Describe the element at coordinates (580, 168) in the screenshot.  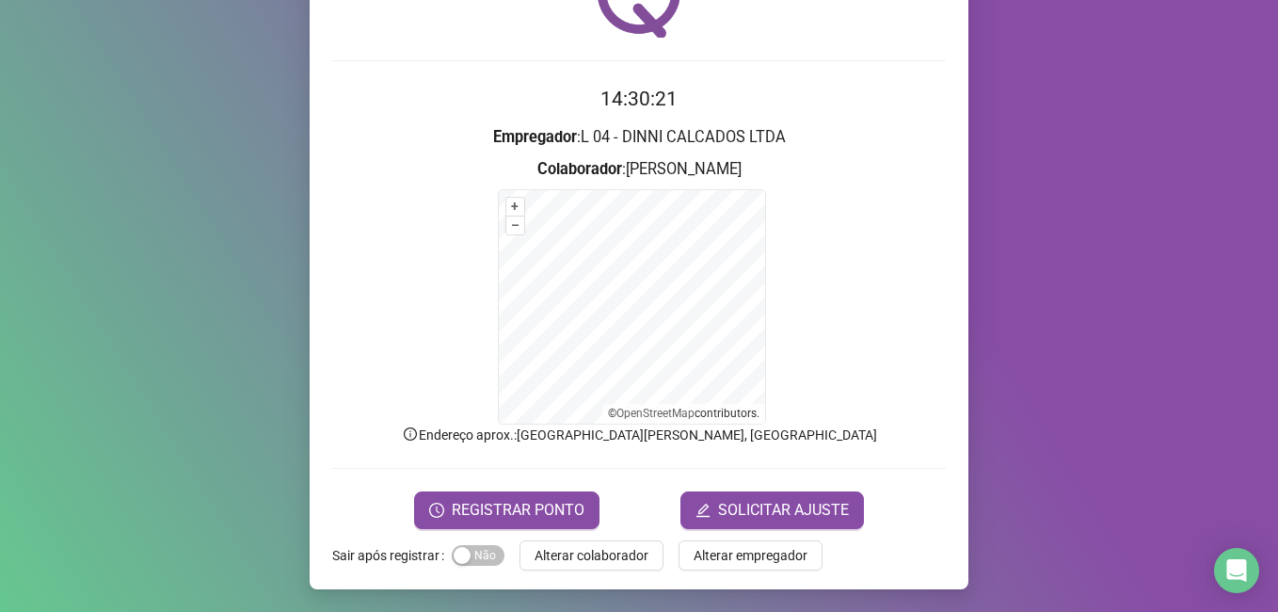
I see `strong: Colaborador` at that location.